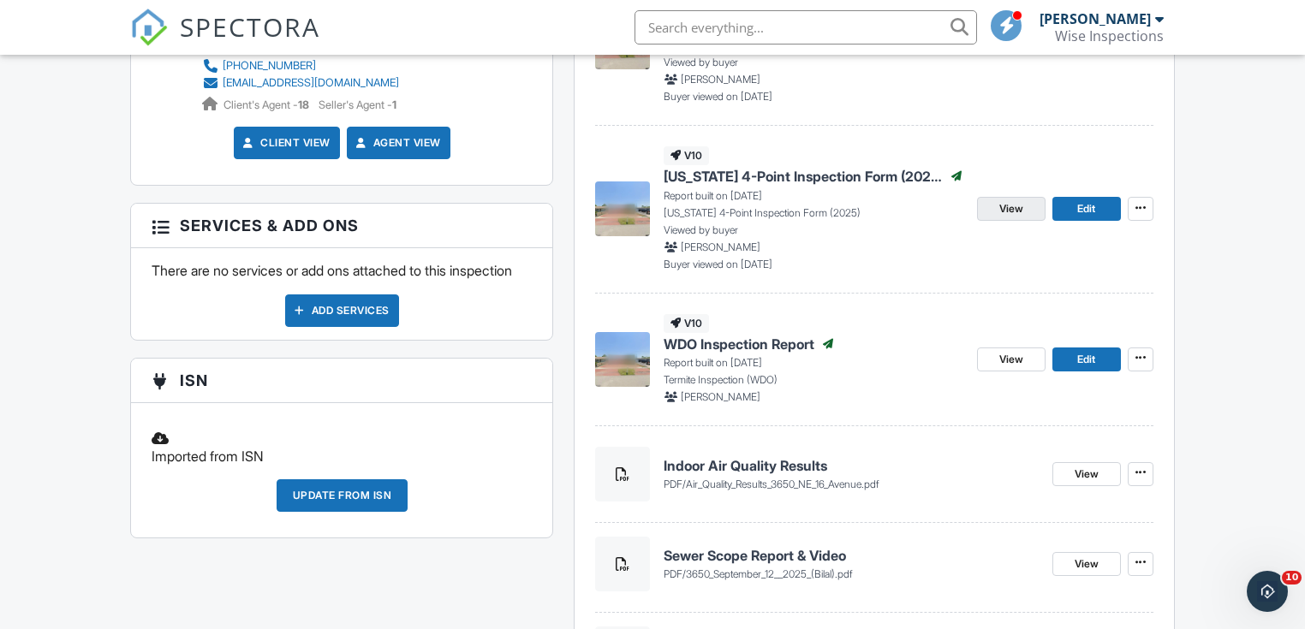 This screenshot has height=629, width=1305. I want to click on strong: 18, so click(303, 104).